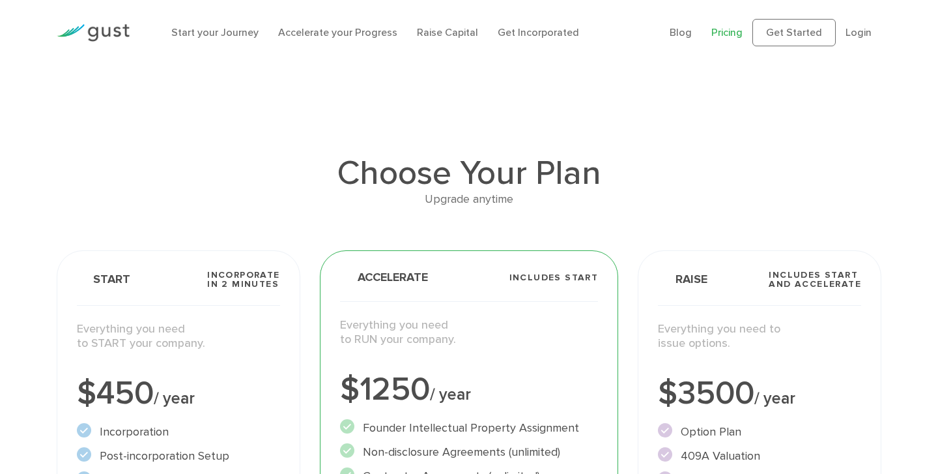 The height and width of the screenshot is (474, 938). What do you see at coordinates (538, 32) in the screenshot?
I see `a: Get Incorporated` at bounding box center [538, 32].